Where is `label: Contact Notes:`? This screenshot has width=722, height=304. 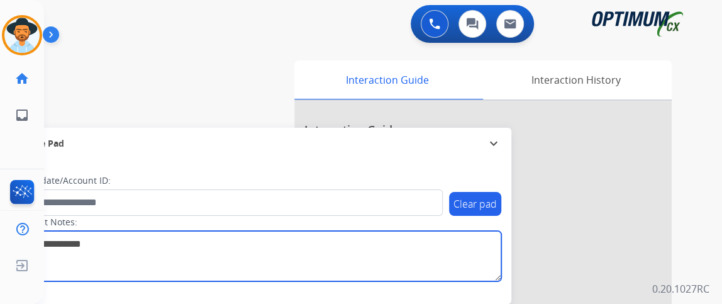 label: Contact Notes: is located at coordinates (47, 222).